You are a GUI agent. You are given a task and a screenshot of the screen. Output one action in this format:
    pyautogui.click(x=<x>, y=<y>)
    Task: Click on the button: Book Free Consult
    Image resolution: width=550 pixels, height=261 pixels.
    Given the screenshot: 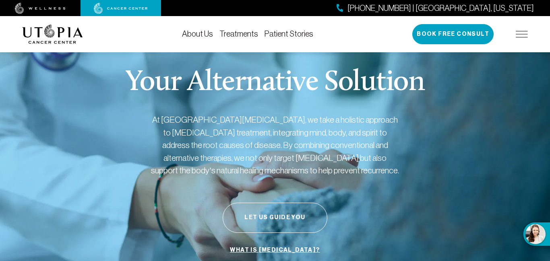 What is the action you would take?
    pyautogui.click(x=453, y=34)
    